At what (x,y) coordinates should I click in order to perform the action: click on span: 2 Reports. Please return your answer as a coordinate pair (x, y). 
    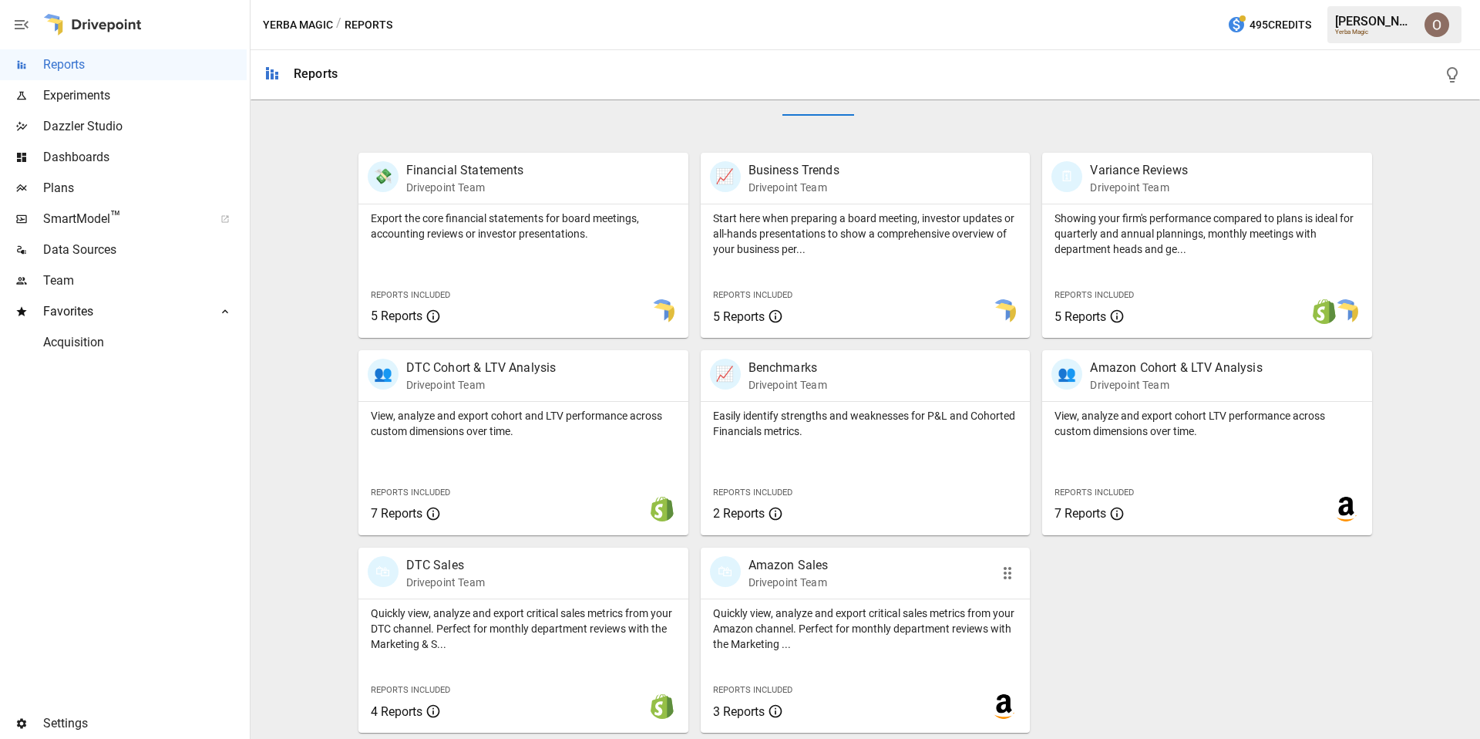
    Looking at the image, I should click on (739, 513).